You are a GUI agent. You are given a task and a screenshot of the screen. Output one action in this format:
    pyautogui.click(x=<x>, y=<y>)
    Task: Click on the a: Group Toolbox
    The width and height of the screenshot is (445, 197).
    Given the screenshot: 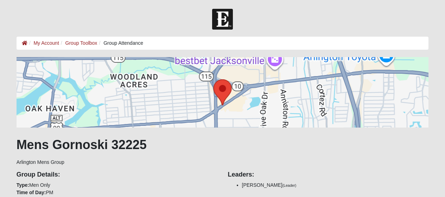 What is the action you would take?
    pyautogui.click(x=81, y=43)
    